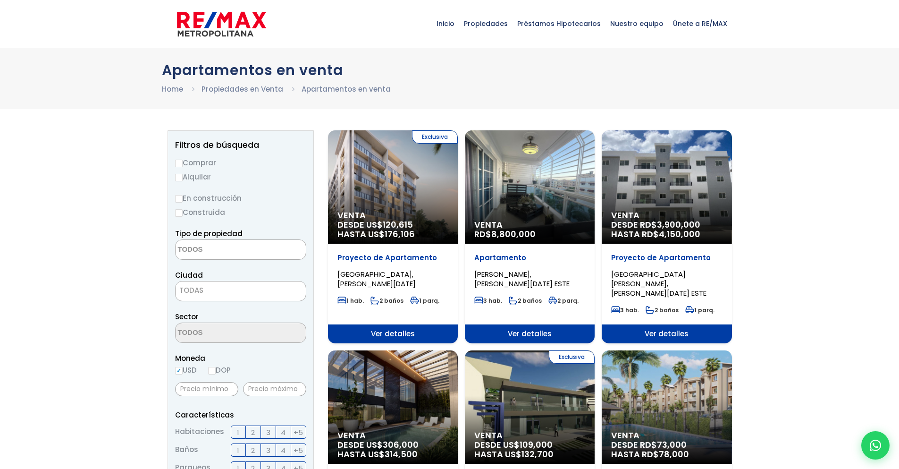 This screenshot has height=469, width=899. I want to click on a: Home, so click(172, 89).